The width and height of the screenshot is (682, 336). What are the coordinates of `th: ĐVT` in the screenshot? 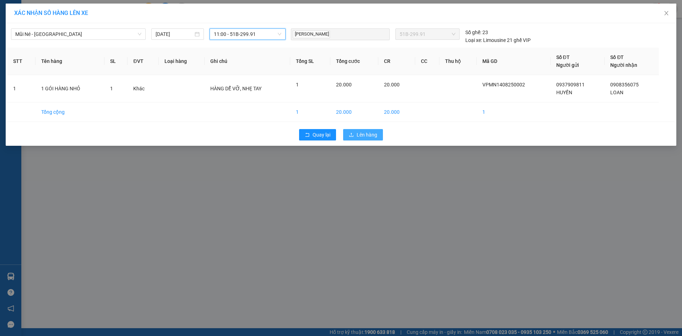 It's located at (143, 61).